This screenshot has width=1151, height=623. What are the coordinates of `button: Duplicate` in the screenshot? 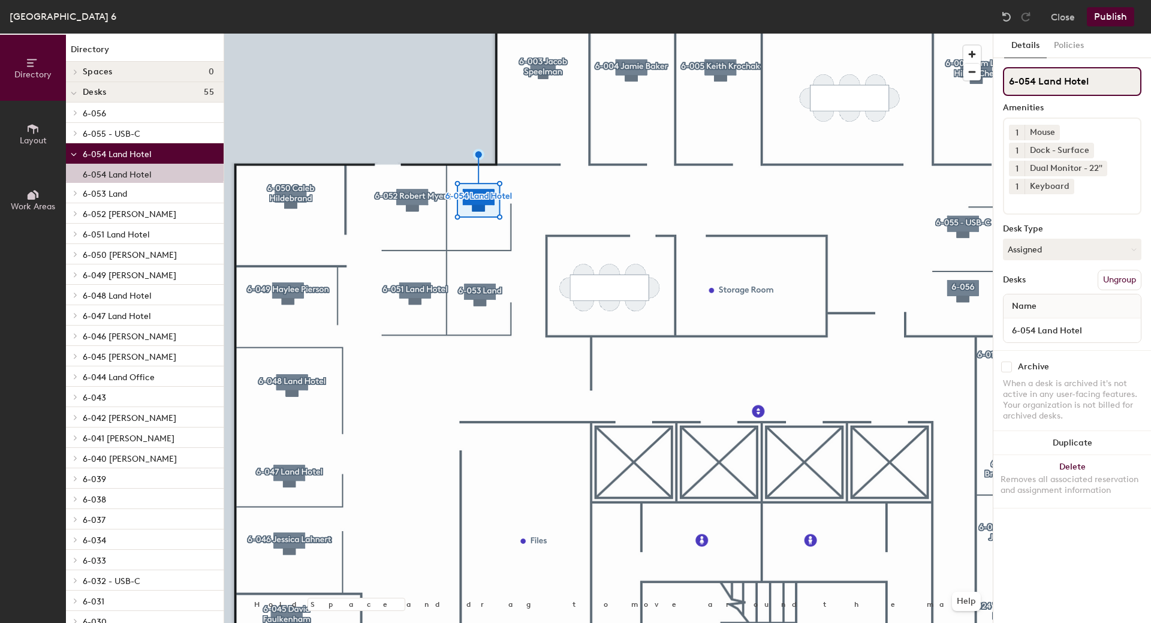 It's located at (1072, 443).